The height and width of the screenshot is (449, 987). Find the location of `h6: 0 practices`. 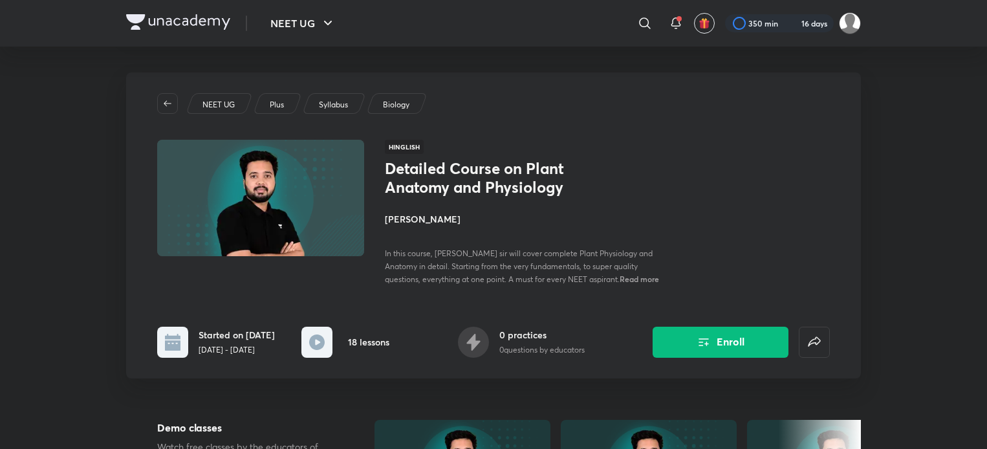

h6: 0 practices is located at coordinates (542, 334).